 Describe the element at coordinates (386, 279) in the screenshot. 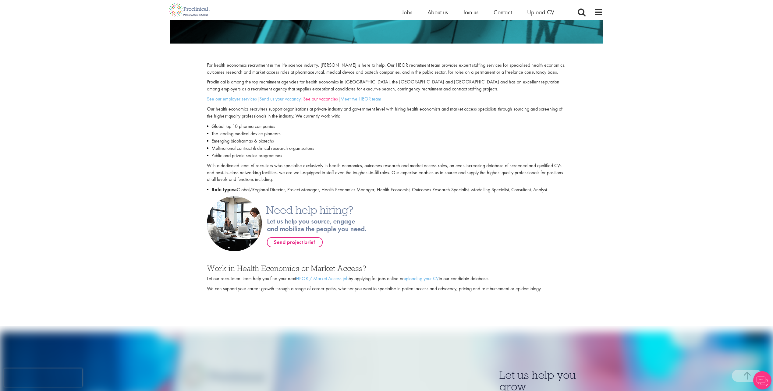

I see `p: Let our recruitment team help you find your next by applying for jobs online or to our candidate ...` at that location.